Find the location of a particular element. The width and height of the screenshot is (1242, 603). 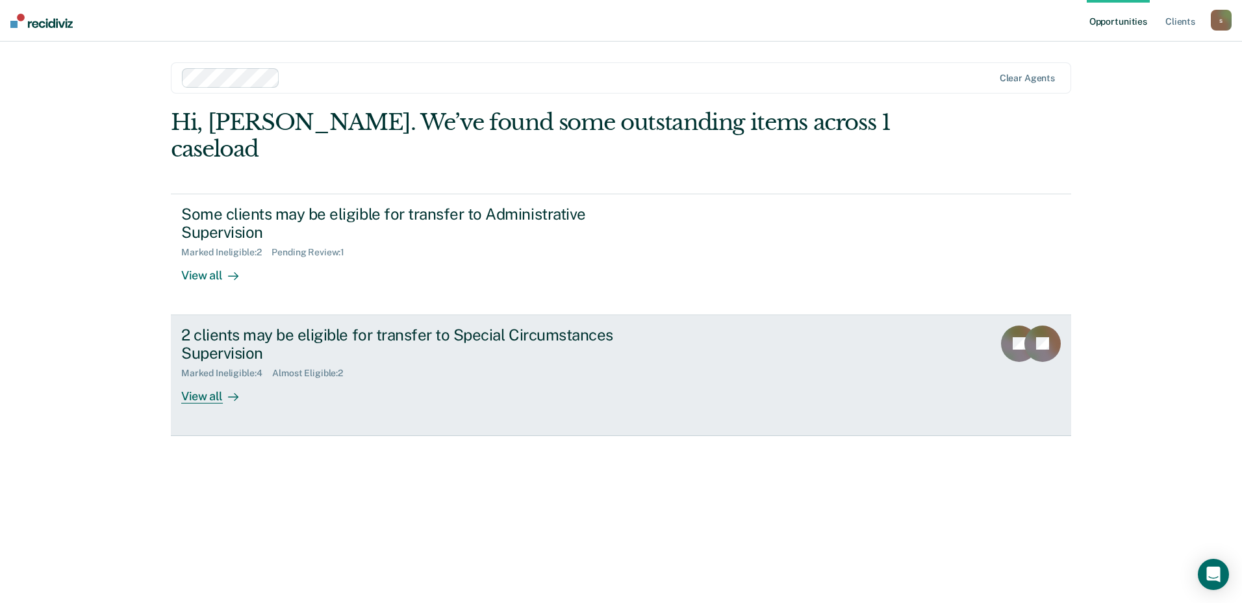

div: Marked Ineligible : 4 is located at coordinates (227, 373).